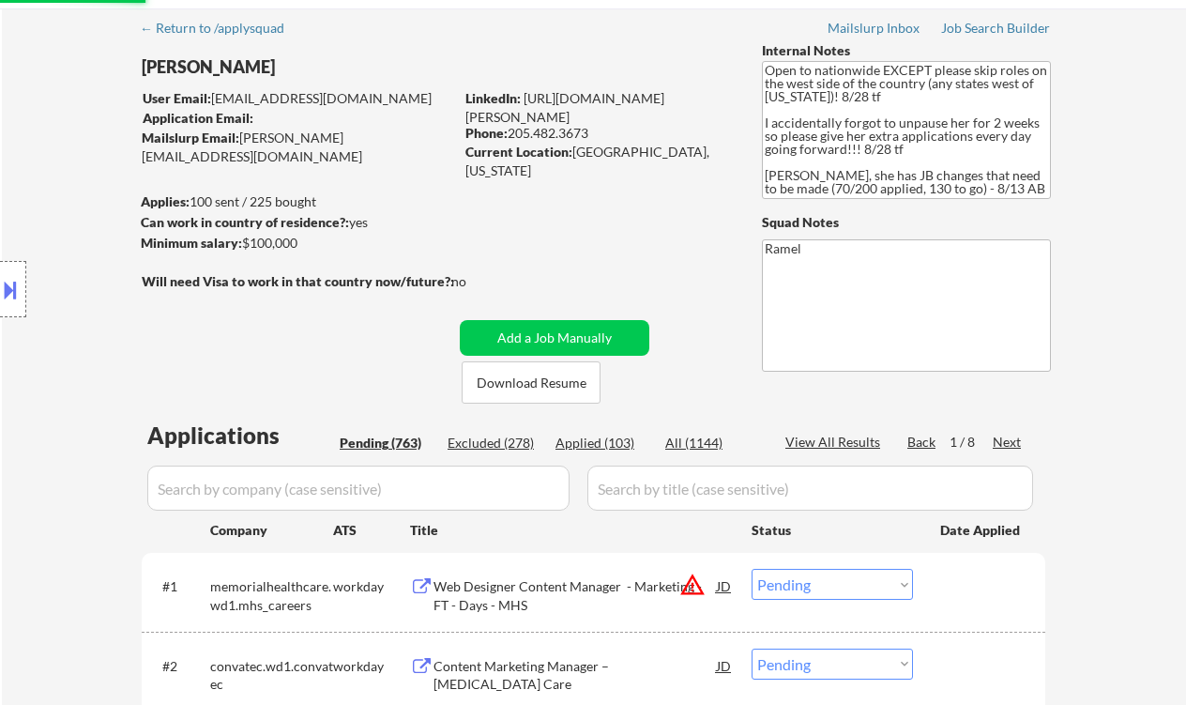  Describe the element at coordinates (198, 117) in the screenshot. I see `strong: Application Email:` at that location.